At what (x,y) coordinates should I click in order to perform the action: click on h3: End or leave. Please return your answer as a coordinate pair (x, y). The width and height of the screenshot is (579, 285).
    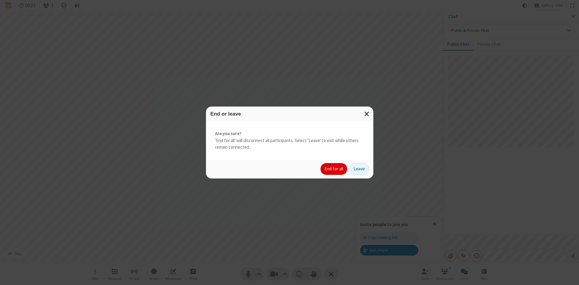
    Looking at the image, I should click on (289, 114).